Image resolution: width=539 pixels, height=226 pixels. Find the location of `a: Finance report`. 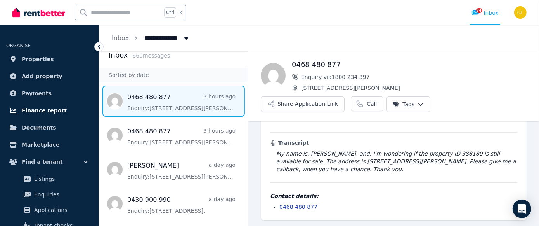

a: Finance report is located at coordinates (49, 110).